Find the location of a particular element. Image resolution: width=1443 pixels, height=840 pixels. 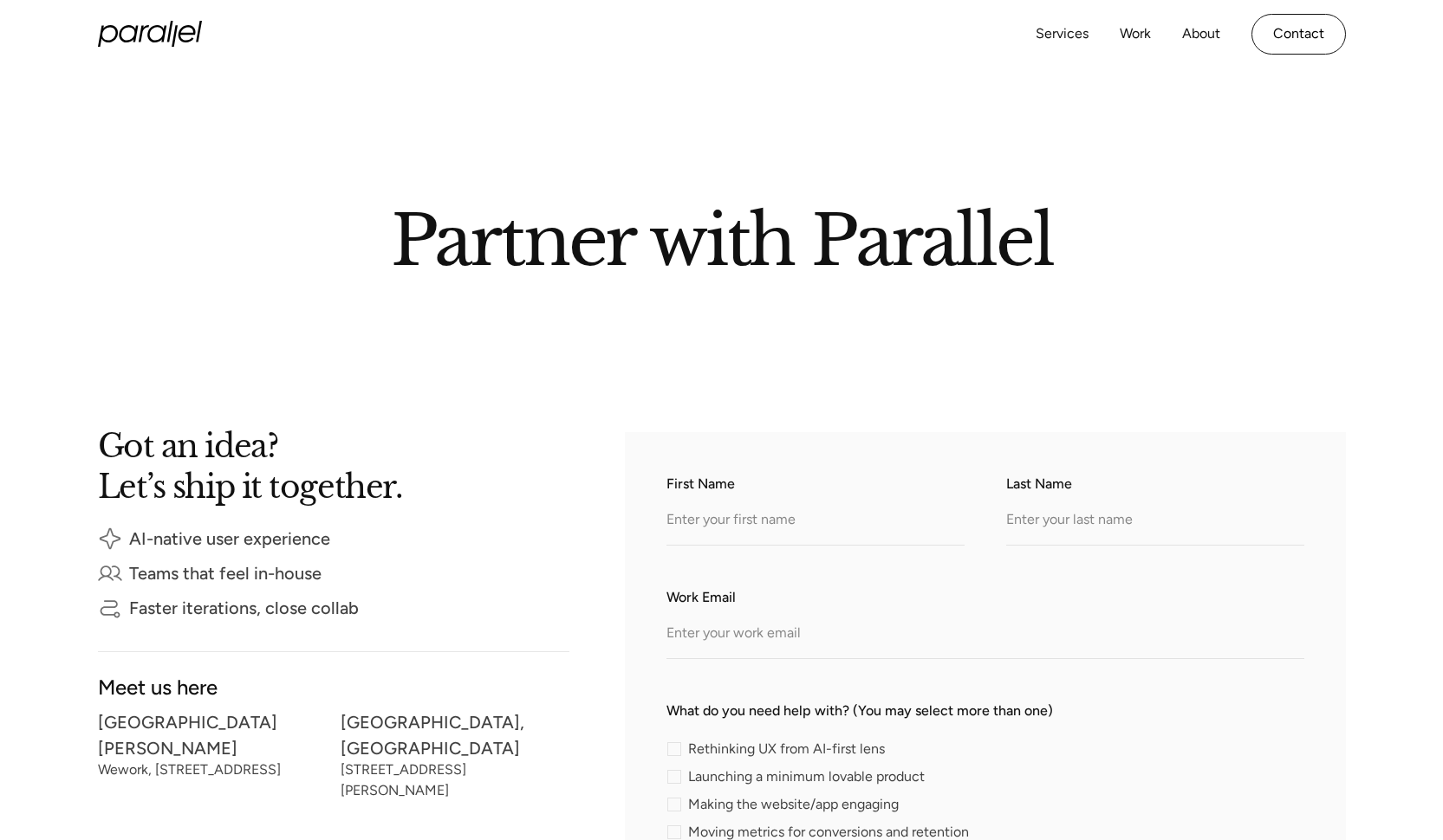

input: Enter your last name is located at coordinates (1155, 522).